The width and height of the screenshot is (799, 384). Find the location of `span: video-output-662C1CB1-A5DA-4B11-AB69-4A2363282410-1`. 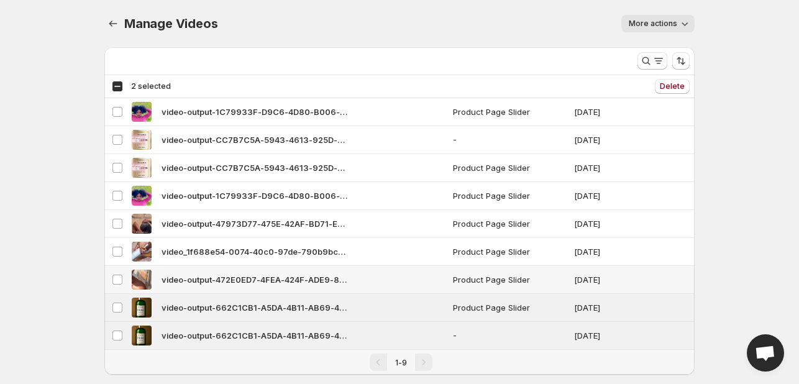

span: video-output-662C1CB1-A5DA-4B11-AB69-4A2363282410-1 is located at coordinates (255, 336).